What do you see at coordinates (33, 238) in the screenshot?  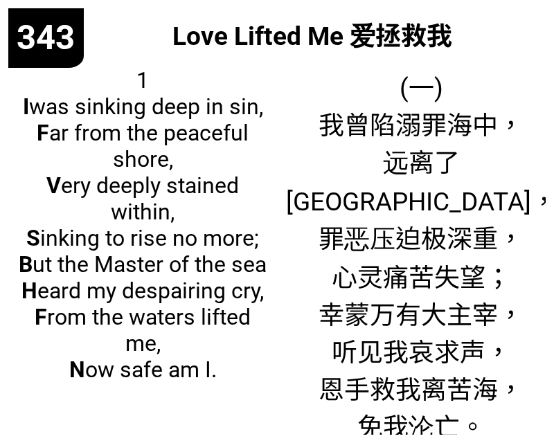 I see `b: S` at bounding box center [33, 238].